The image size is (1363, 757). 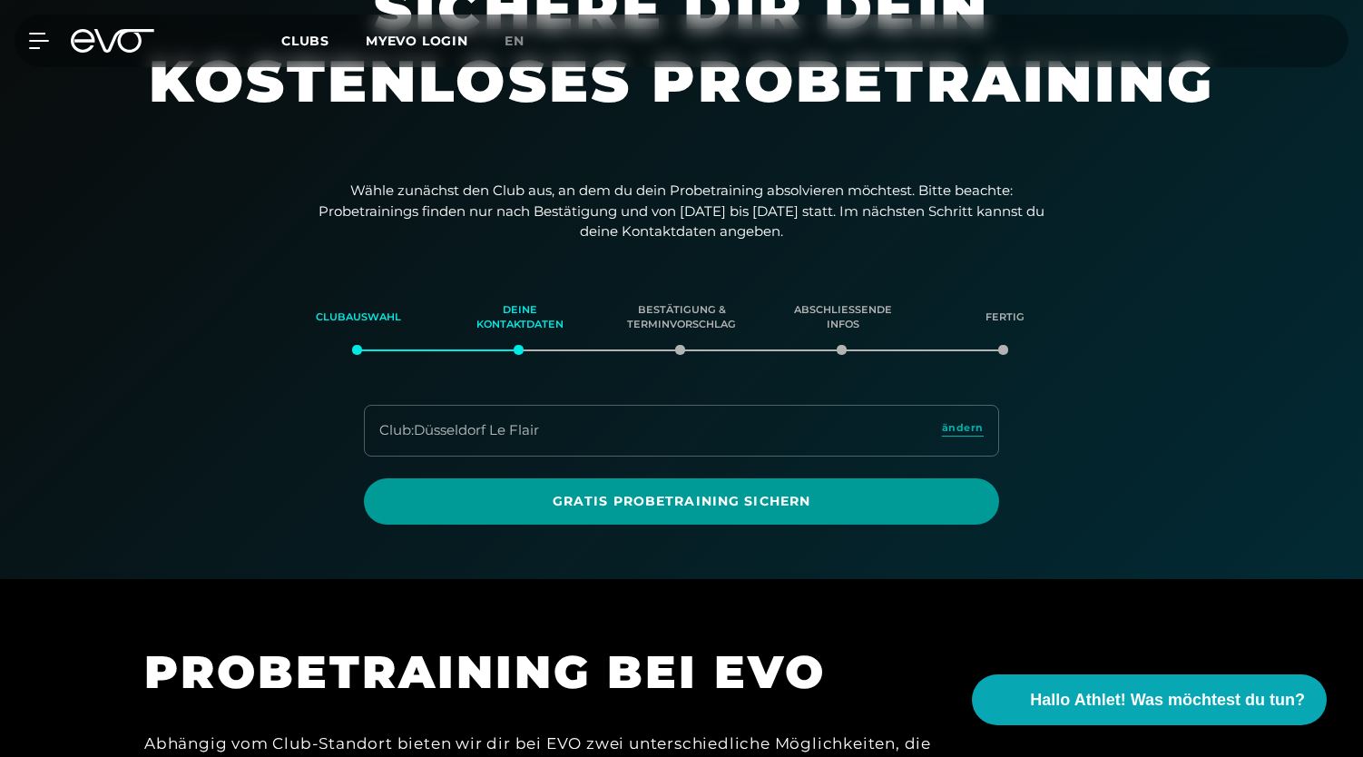 I want to click on a: Clubs, so click(x=323, y=40).